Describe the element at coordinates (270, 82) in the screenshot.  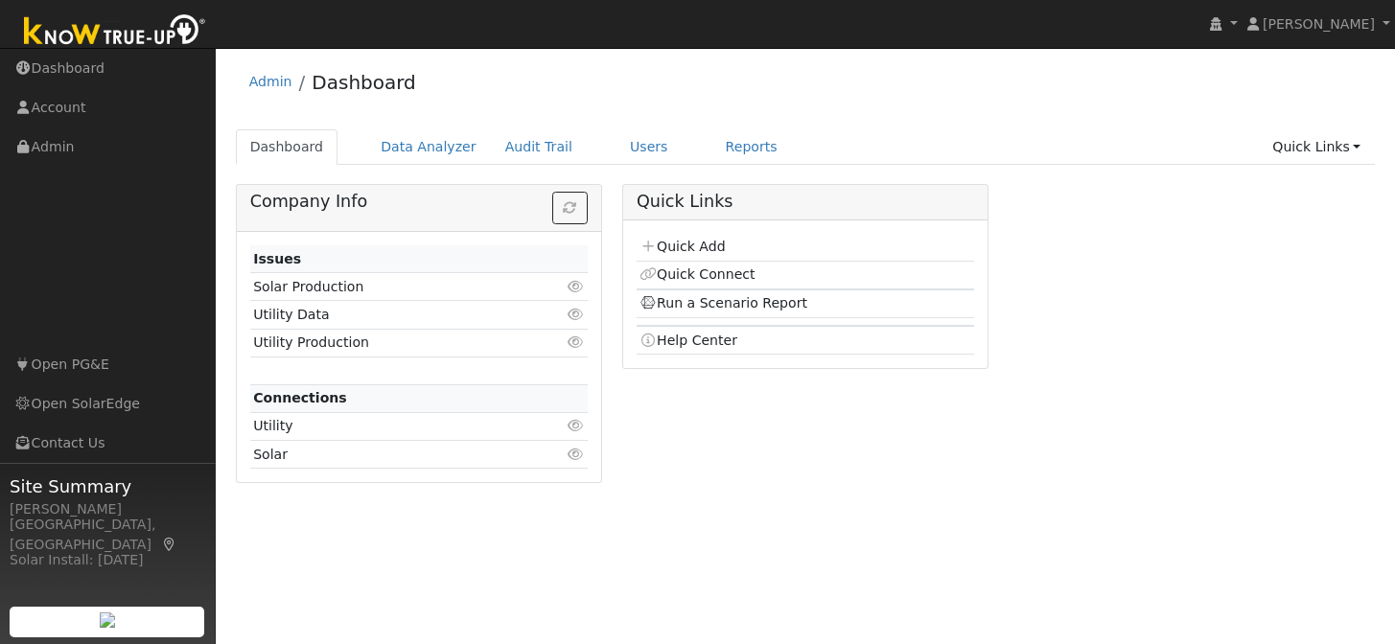
I see `a: Admin` at that location.